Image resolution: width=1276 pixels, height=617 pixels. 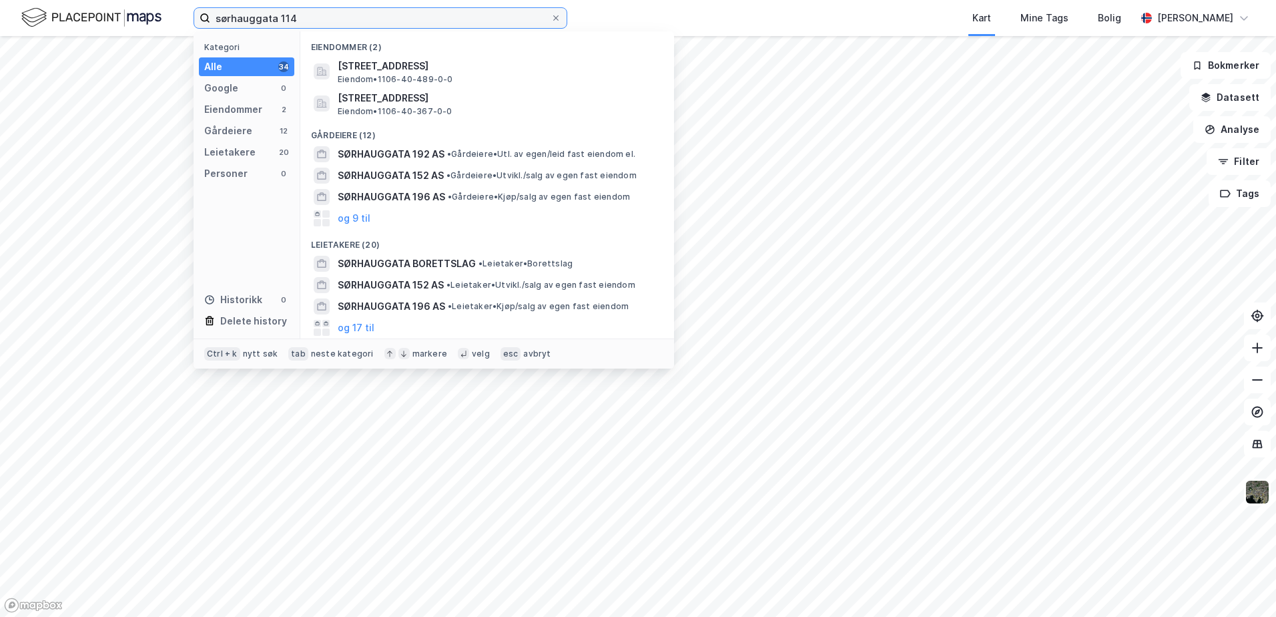 I want to click on div: Leietakere, so click(x=230, y=152).